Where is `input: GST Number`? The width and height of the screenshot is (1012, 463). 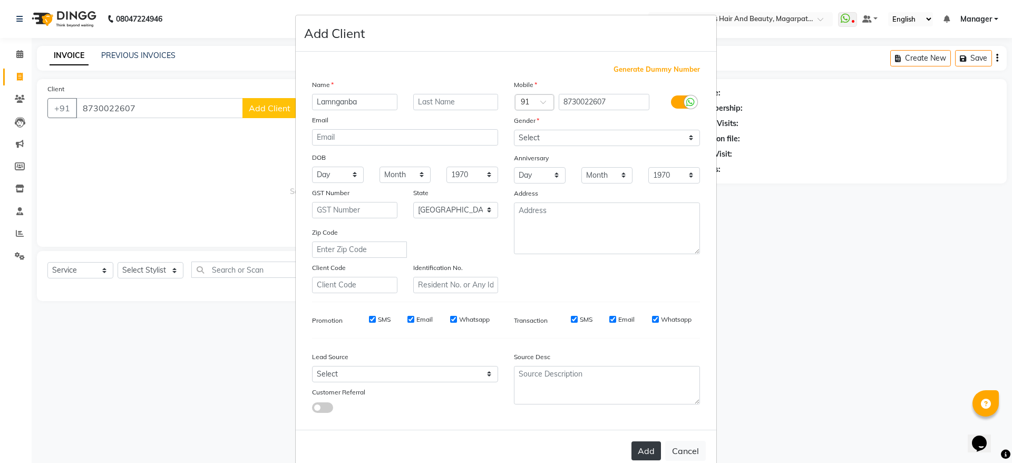 input: GST Number is located at coordinates (355, 210).